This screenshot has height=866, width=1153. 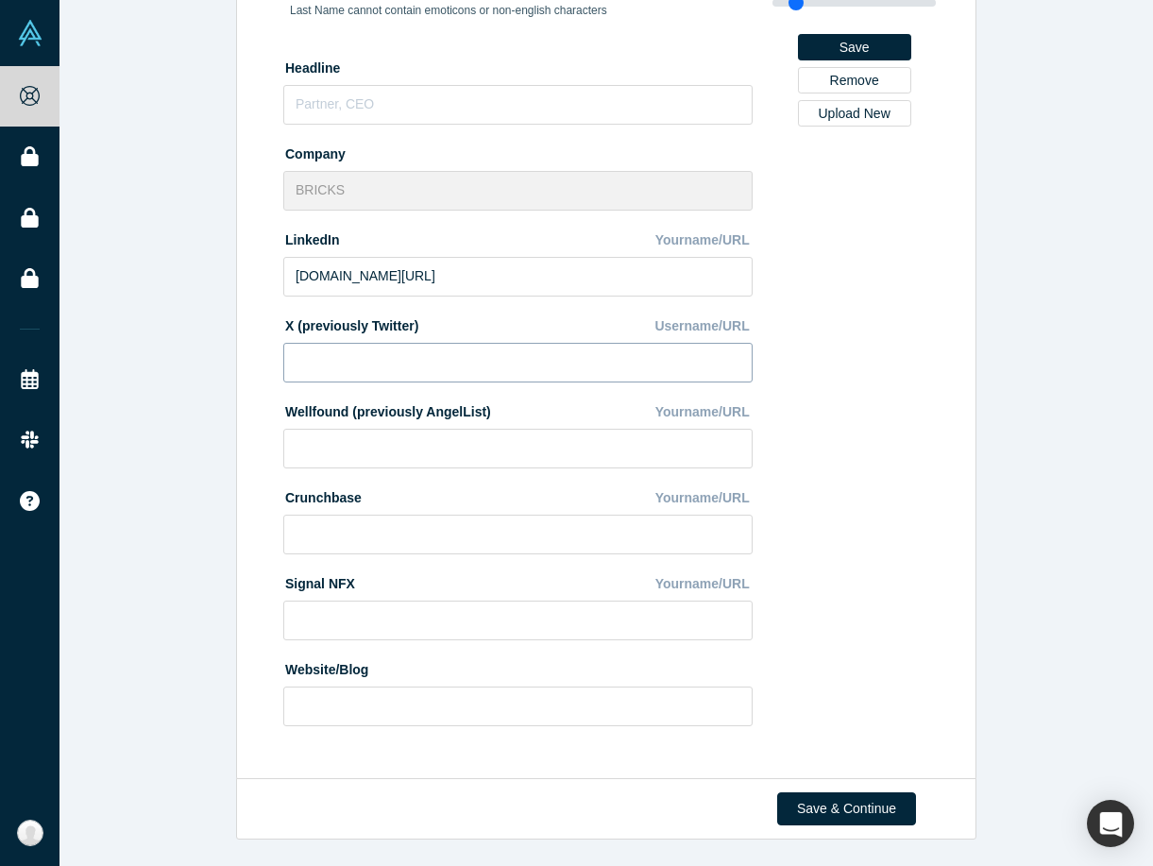 What do you see at coordinates (30, 33) in the screenshot?
I see `img: Alchemist Vault Logo` at bounding box center [30, 33].